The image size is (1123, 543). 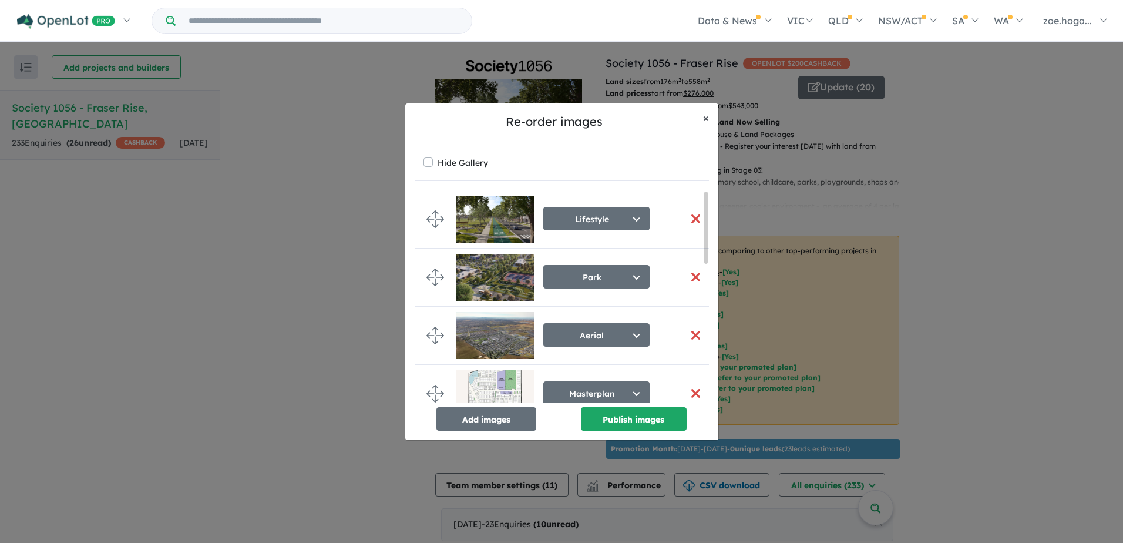 What do you see at coordinates (634, 419) in the screenshot?
I see `button: Publish images` at bounding box center [634, 419].